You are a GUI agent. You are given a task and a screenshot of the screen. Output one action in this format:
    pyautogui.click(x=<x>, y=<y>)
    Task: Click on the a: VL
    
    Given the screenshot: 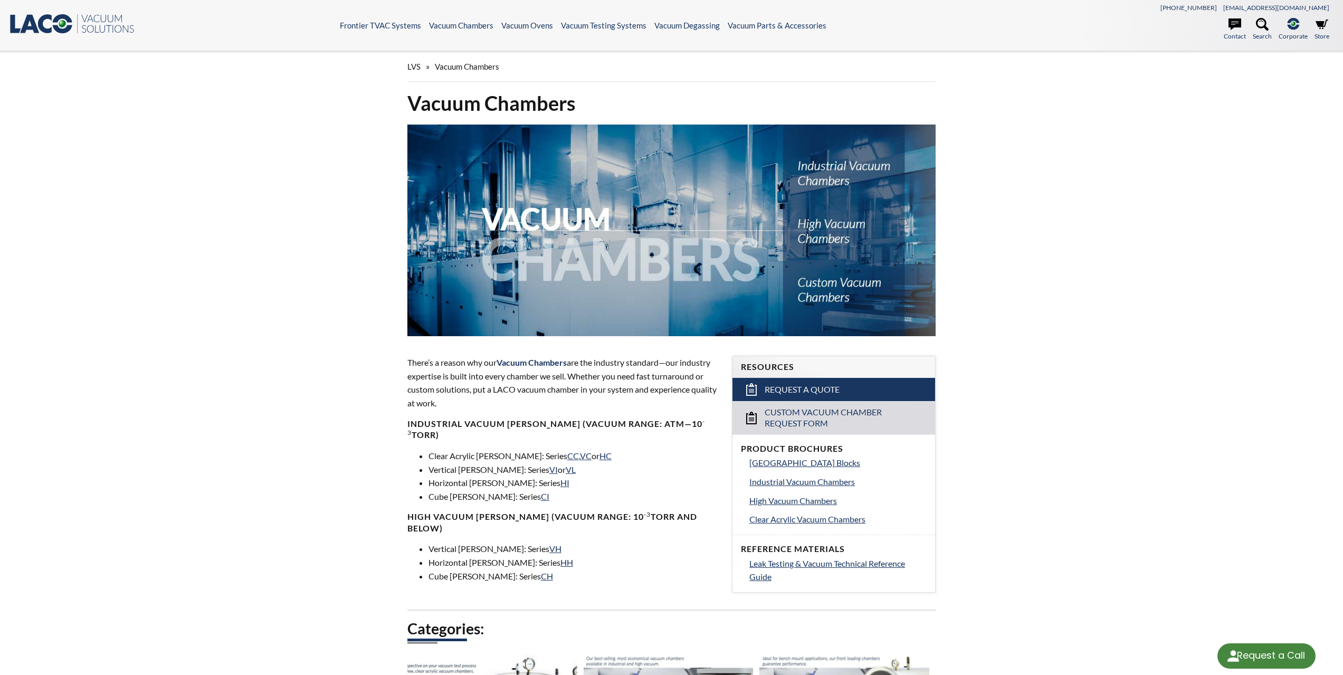 What is the action you would take?
    pyautogui.click(x=571, y=469)
    